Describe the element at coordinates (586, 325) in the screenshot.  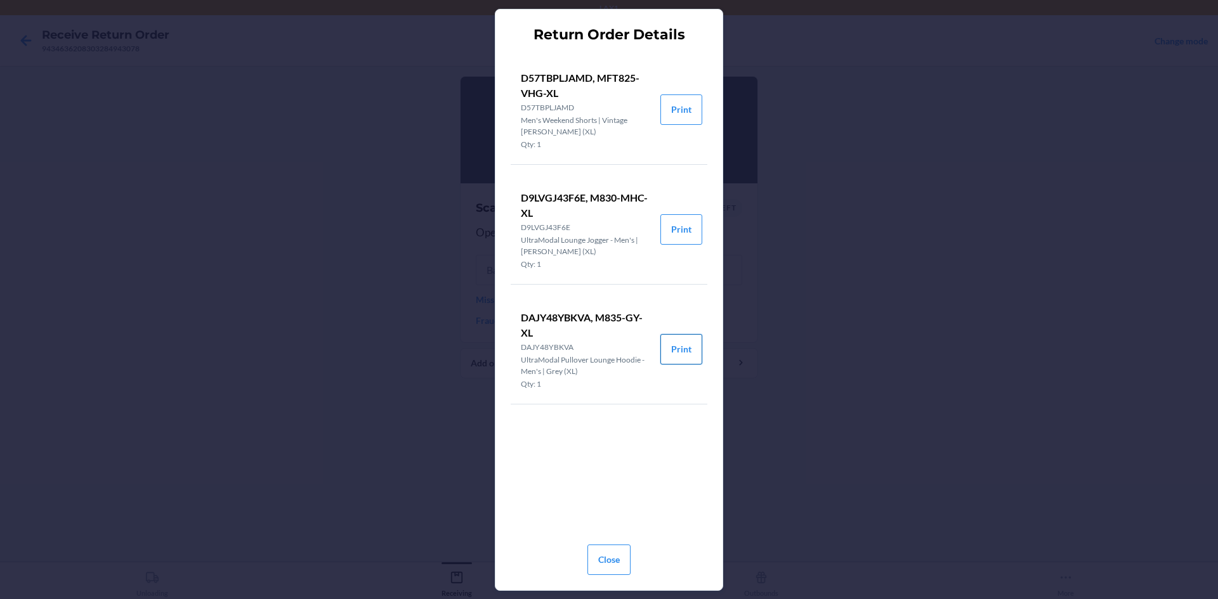
I see `p: DAJY48YBKVA, M835-GY-XL` at that location.